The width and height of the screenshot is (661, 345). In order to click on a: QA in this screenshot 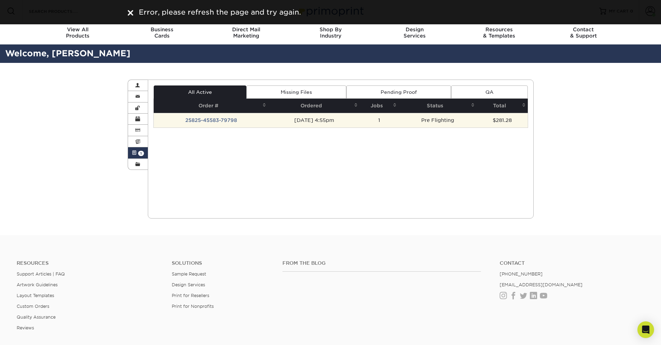, I will do `click(489, 92)`.